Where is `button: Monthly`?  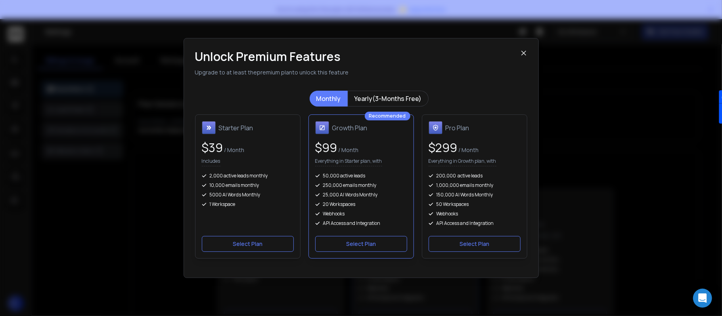
button: Monthly is located at coordinates (329, 99).